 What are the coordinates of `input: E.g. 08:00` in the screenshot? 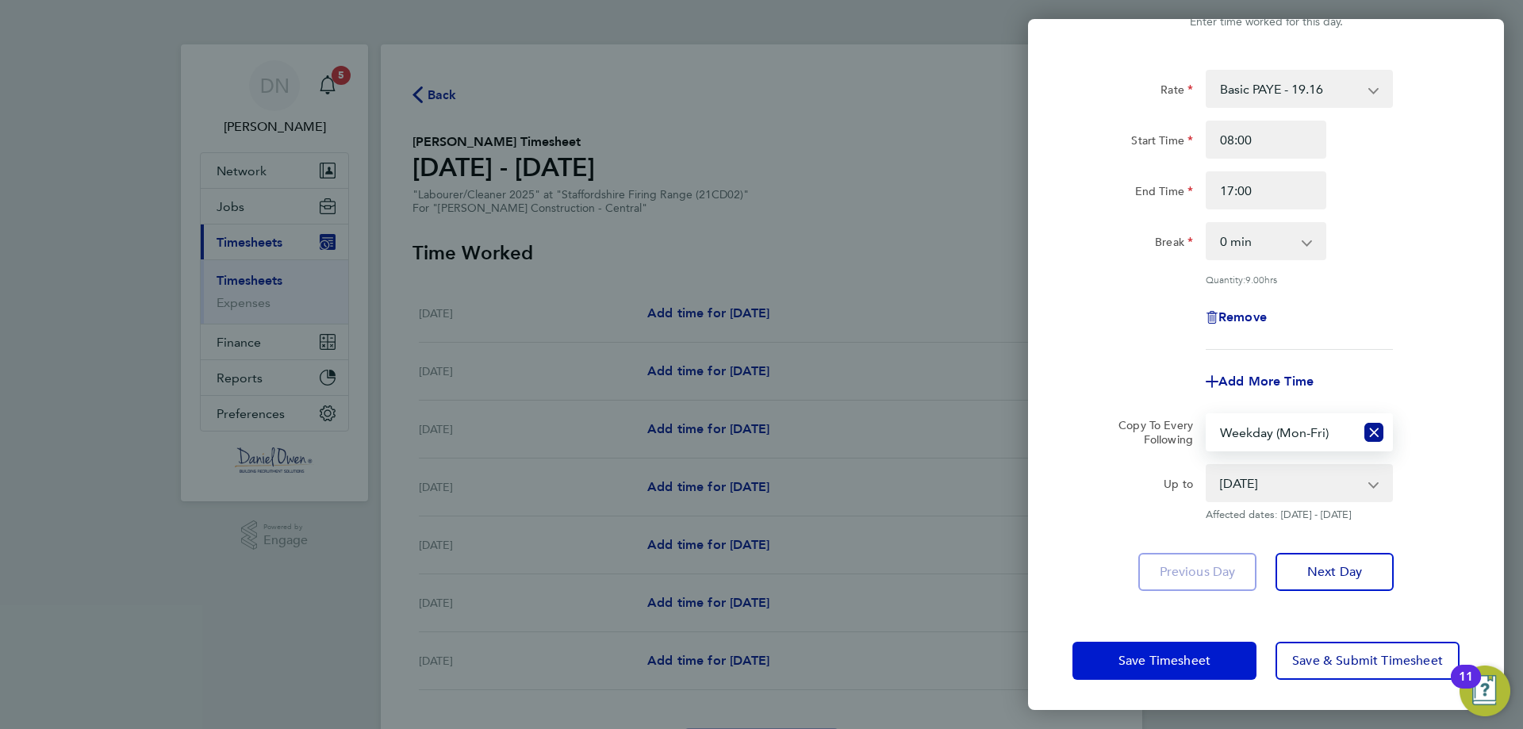 It's located at (1266, 140).